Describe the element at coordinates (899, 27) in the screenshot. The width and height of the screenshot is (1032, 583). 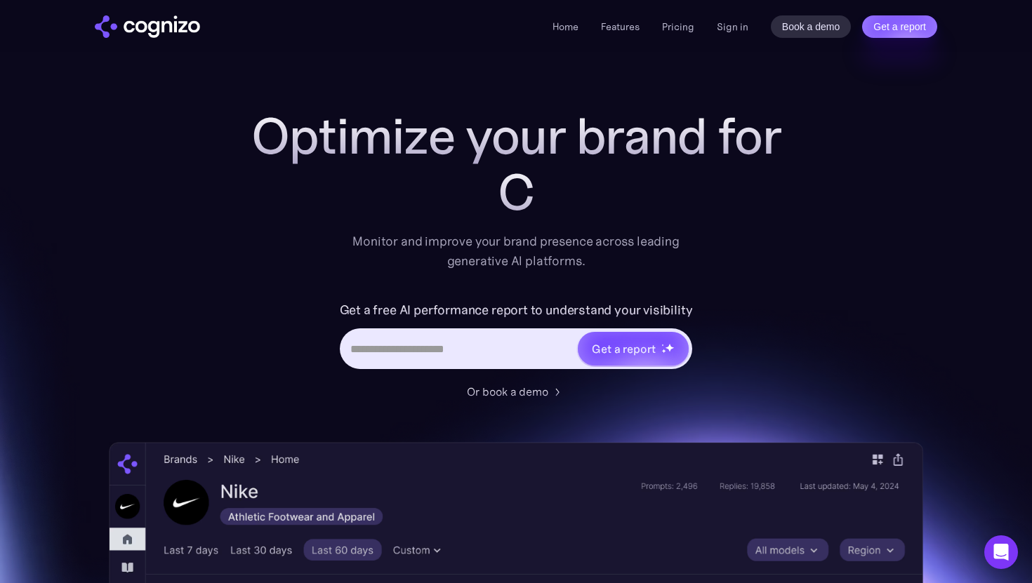
I see `a: Get a report` at that location.